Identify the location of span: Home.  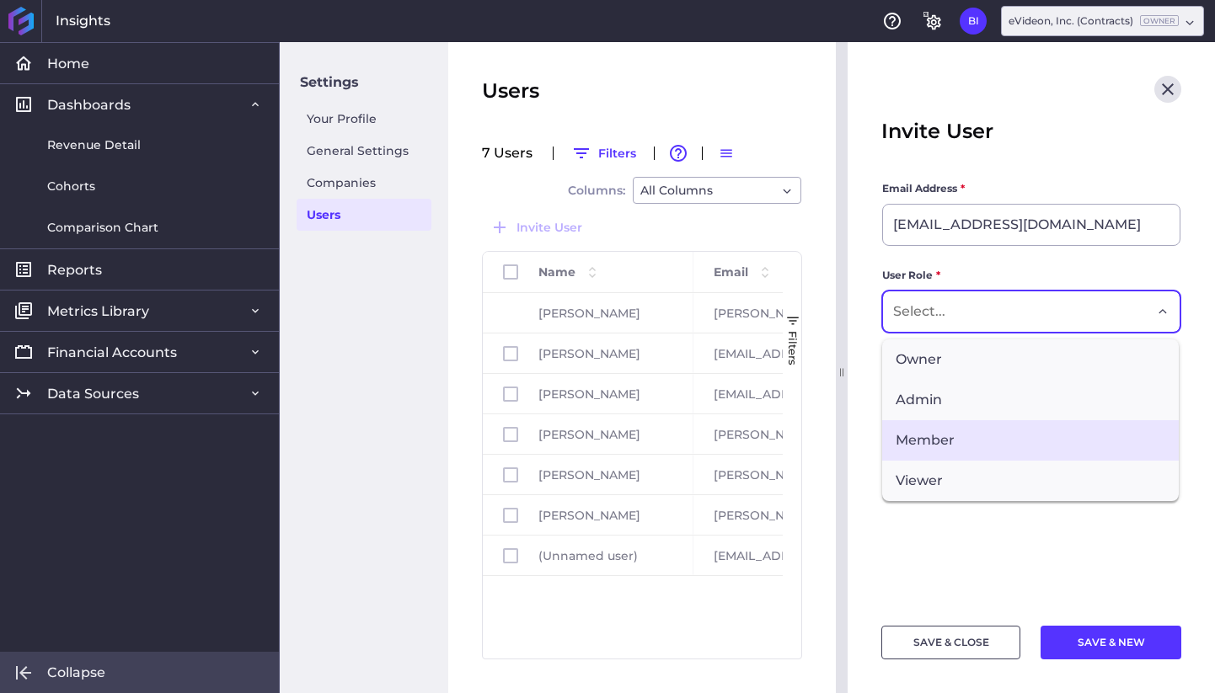
(68, 63).